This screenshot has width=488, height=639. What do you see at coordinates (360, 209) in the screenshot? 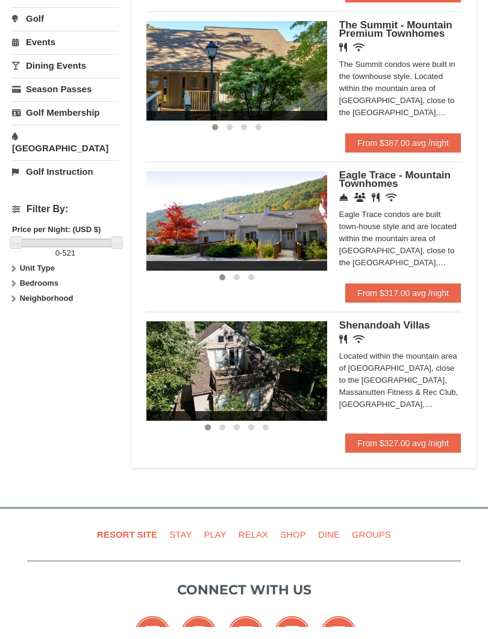
I see `i: Conference Facilities` at bounding box center [360, 209].